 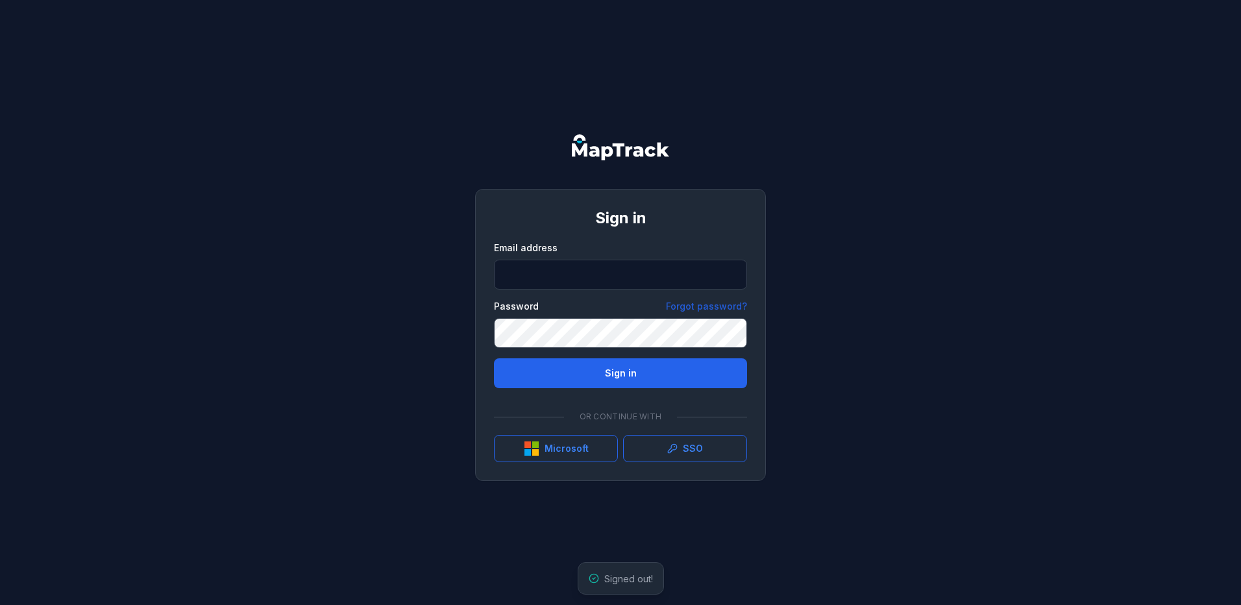 I want to click on label: Email address, so click(x=526, y=248).